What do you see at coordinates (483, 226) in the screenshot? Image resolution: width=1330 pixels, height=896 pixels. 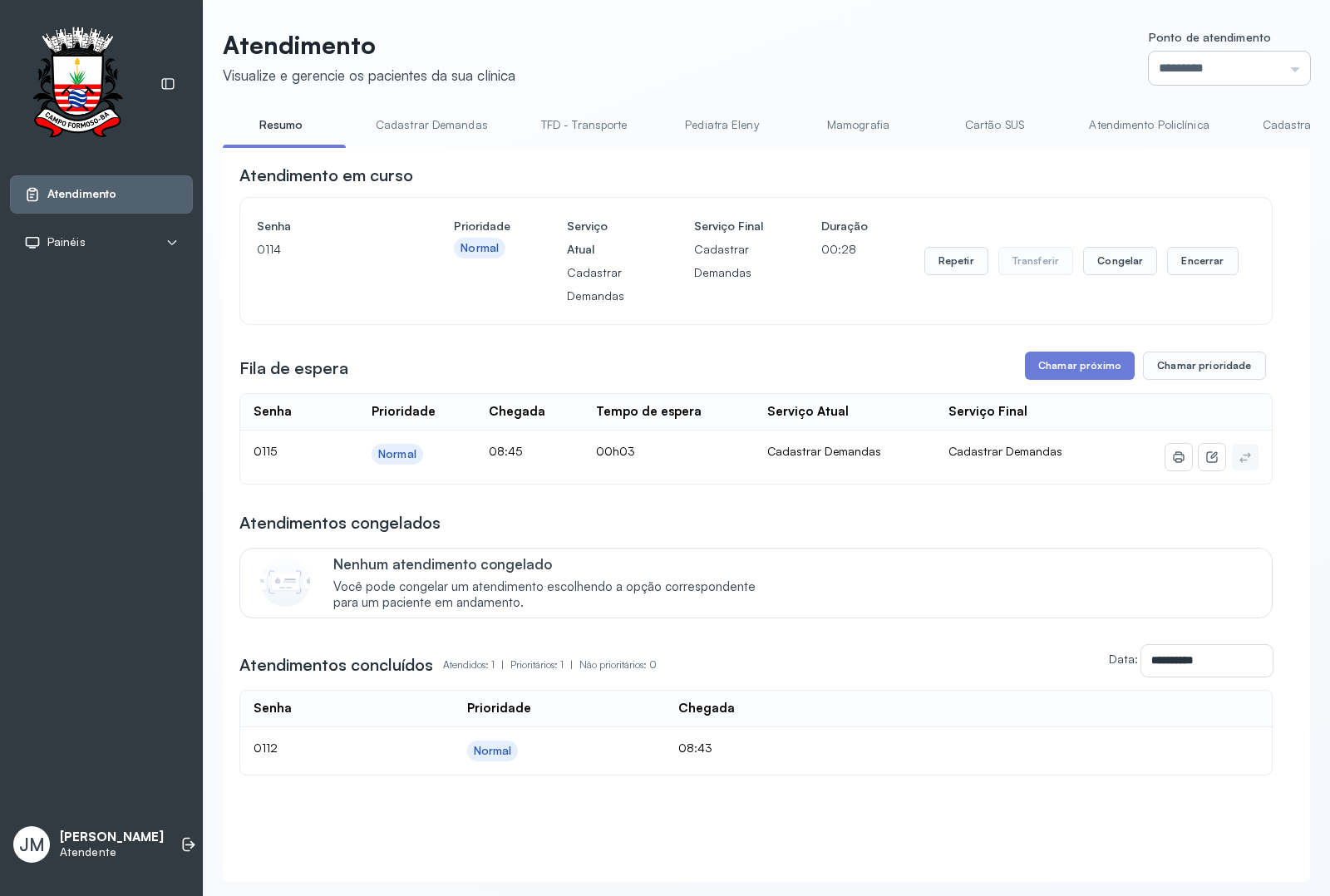 I see `h4: Prioridade` at bounding box center [483, 226].